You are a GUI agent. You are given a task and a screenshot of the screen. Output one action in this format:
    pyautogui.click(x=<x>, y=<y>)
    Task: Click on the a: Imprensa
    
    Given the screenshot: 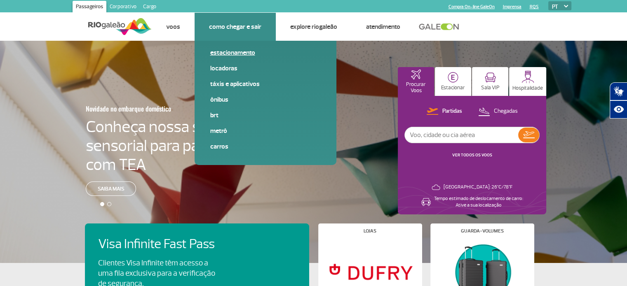 What is the action you would take?
    pyautogui.click(x=512, y=7)
    